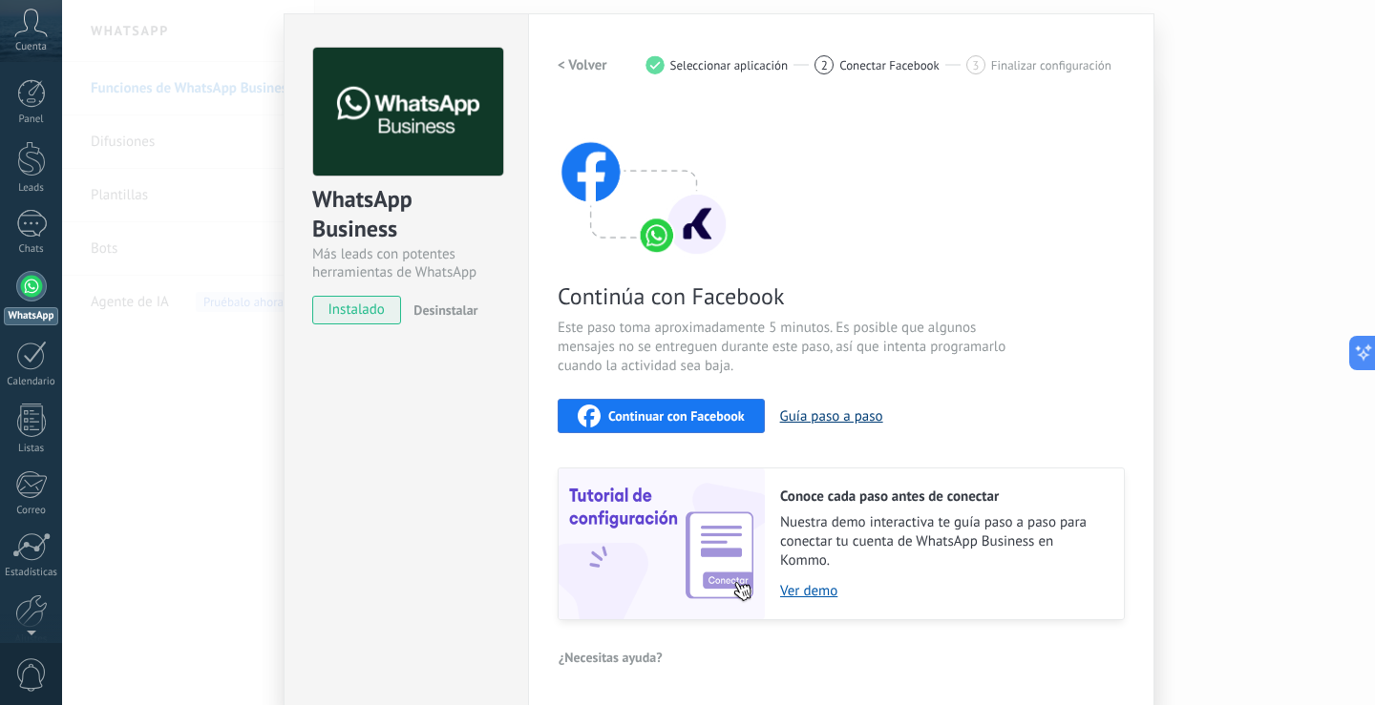  What do you see at coordinates (785, 296) in the screenshot?
I see `span: Continúa con Facebook` at bounding box center [785, 296].